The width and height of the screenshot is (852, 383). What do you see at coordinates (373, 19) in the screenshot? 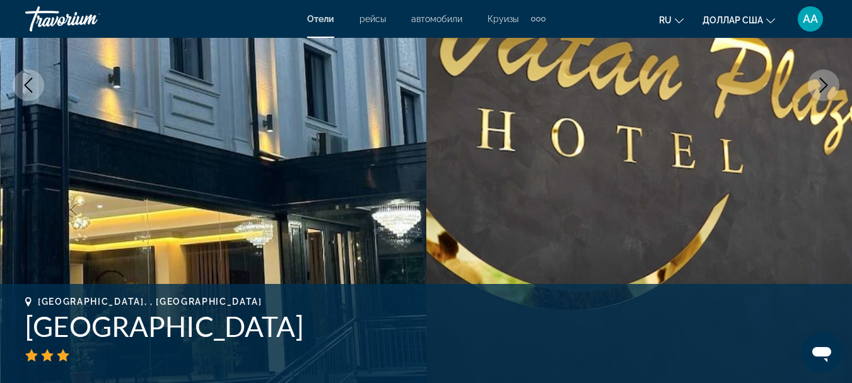
I see `a: рейсы` at bounding box center [373, 19].